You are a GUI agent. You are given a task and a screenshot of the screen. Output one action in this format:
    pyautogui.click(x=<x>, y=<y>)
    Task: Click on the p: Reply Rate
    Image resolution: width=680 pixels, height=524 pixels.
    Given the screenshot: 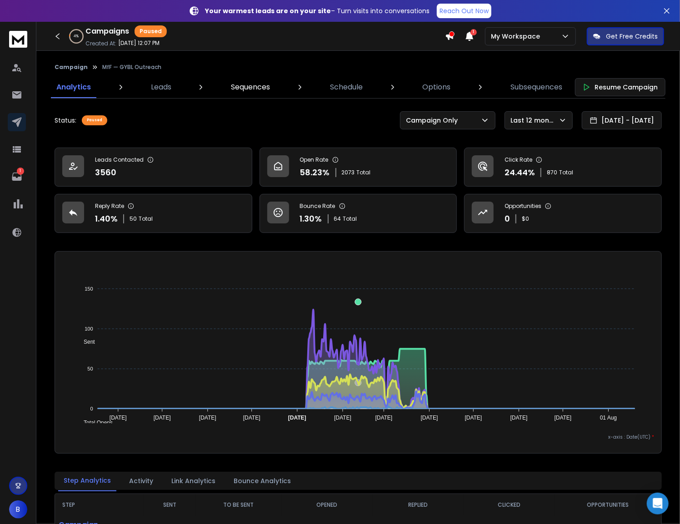 What is the action you would take?
    pyautogui.click(x=110, y=206)
    